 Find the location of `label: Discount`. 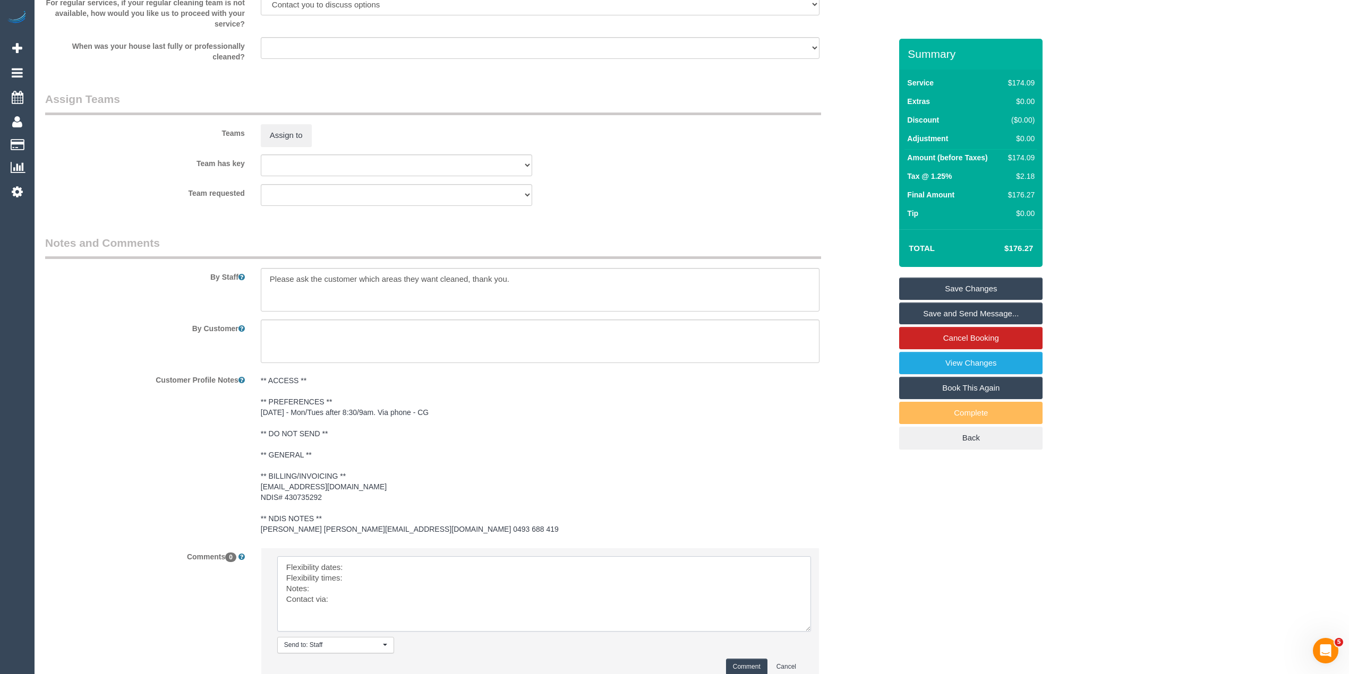

label: Discount is located at coordinates (923, 120).